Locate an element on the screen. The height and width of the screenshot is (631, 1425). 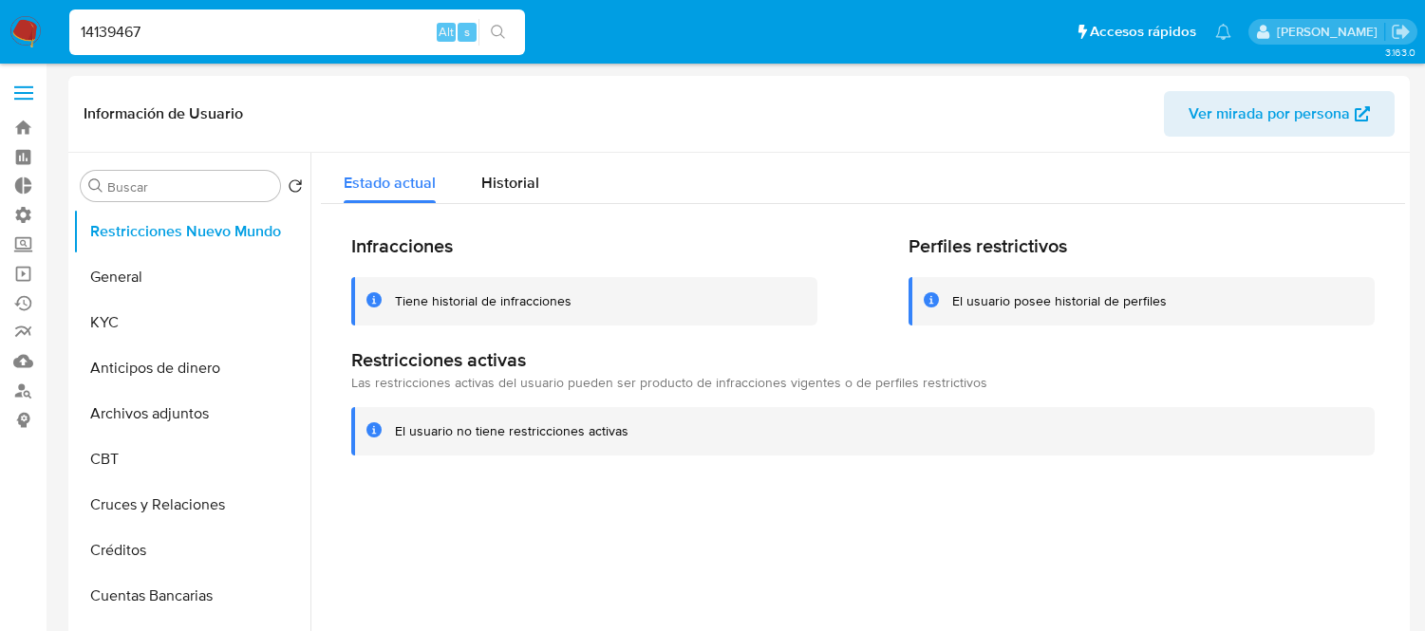
a: Notificaciones is located at coordinates (1222, 31).